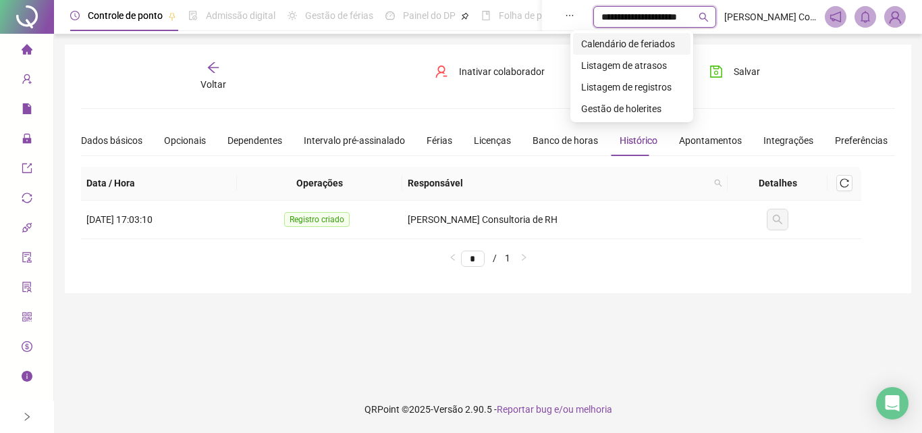 This screenshot has height=433, width=922. I want to click on div: Listagem de registros, so click(632, 87).